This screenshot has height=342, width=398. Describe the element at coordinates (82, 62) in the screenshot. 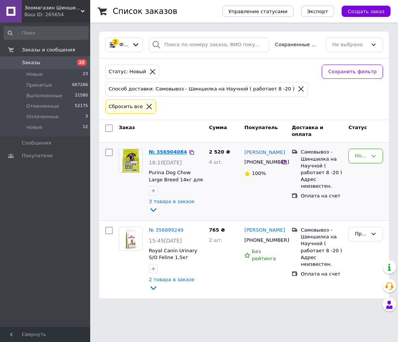

I see `span: 22` at that location.